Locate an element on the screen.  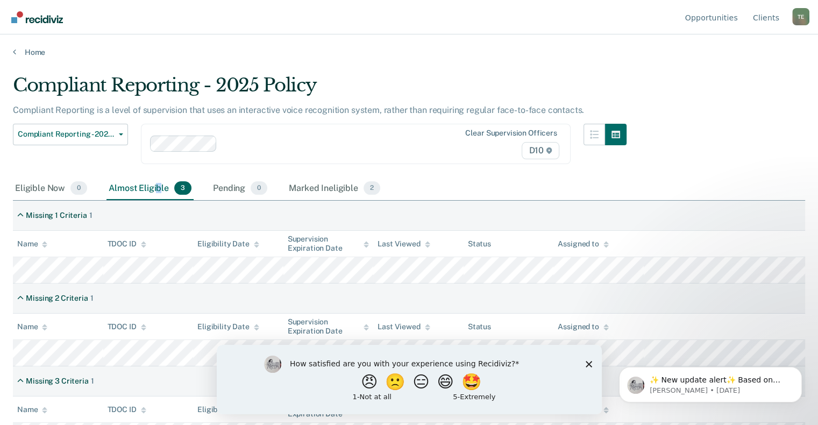
div: Missing 2 Criteria1 is located at coordinates (55, 298).